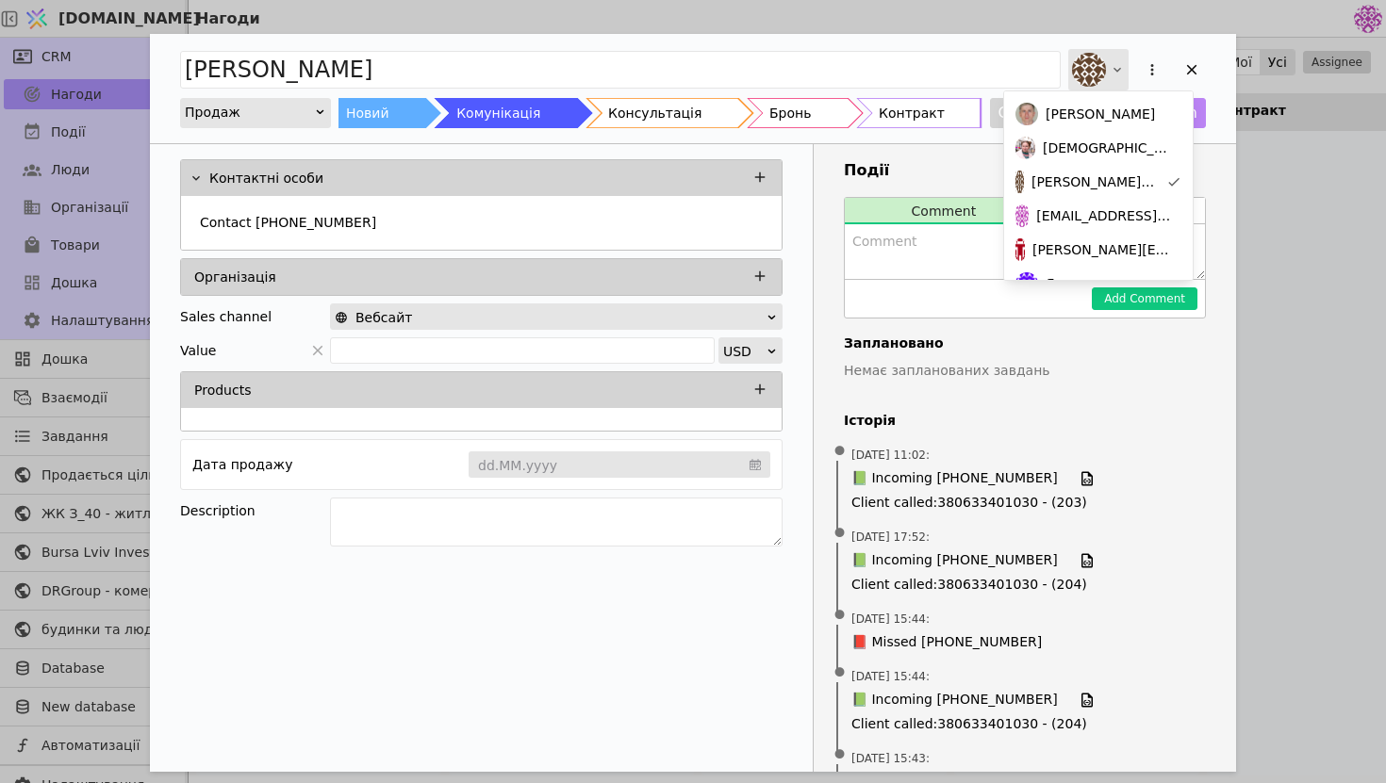 The height and width of the screenshot is (783, 1386). I want to click on p: Products, so click(222, 390).